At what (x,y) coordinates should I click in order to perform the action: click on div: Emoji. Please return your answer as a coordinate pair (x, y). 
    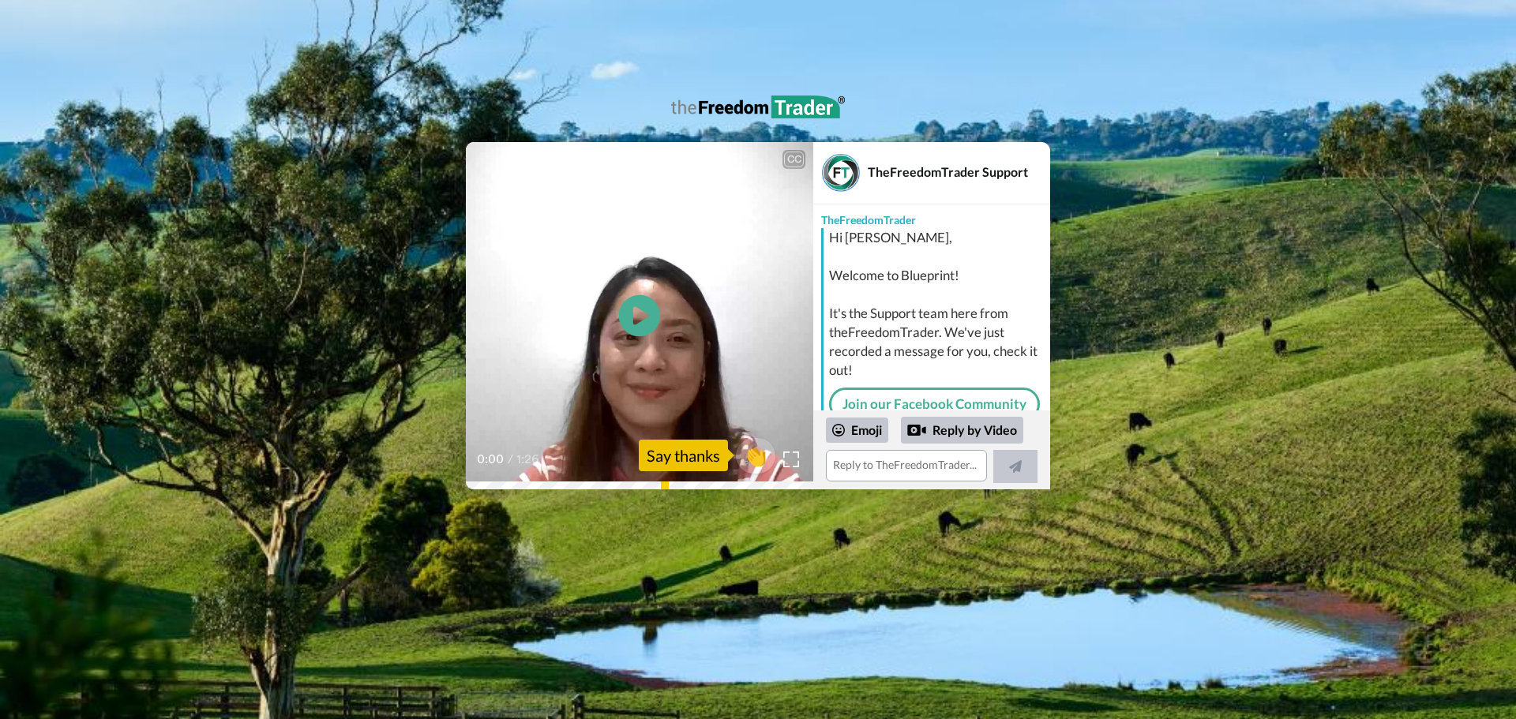
    Looking at the image, I should click on (857, 430).